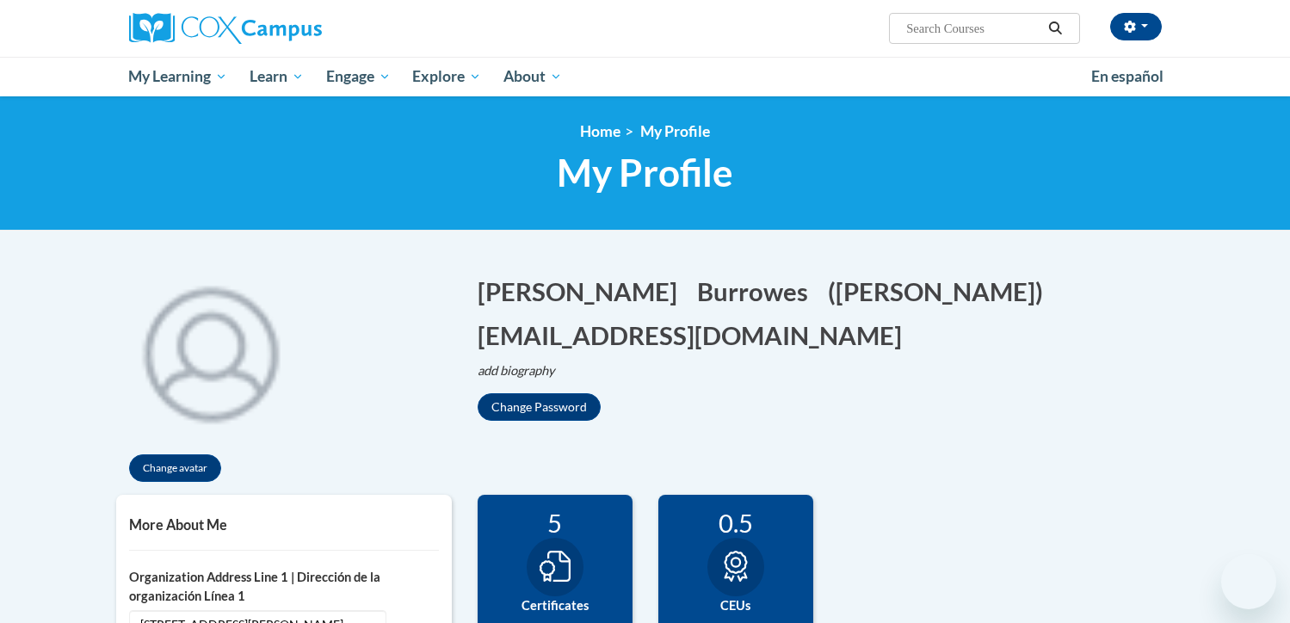  What do you see at coordinates (276, 77) in the screenshot?
I see `span: Learn` at bounding box center [276, 77].